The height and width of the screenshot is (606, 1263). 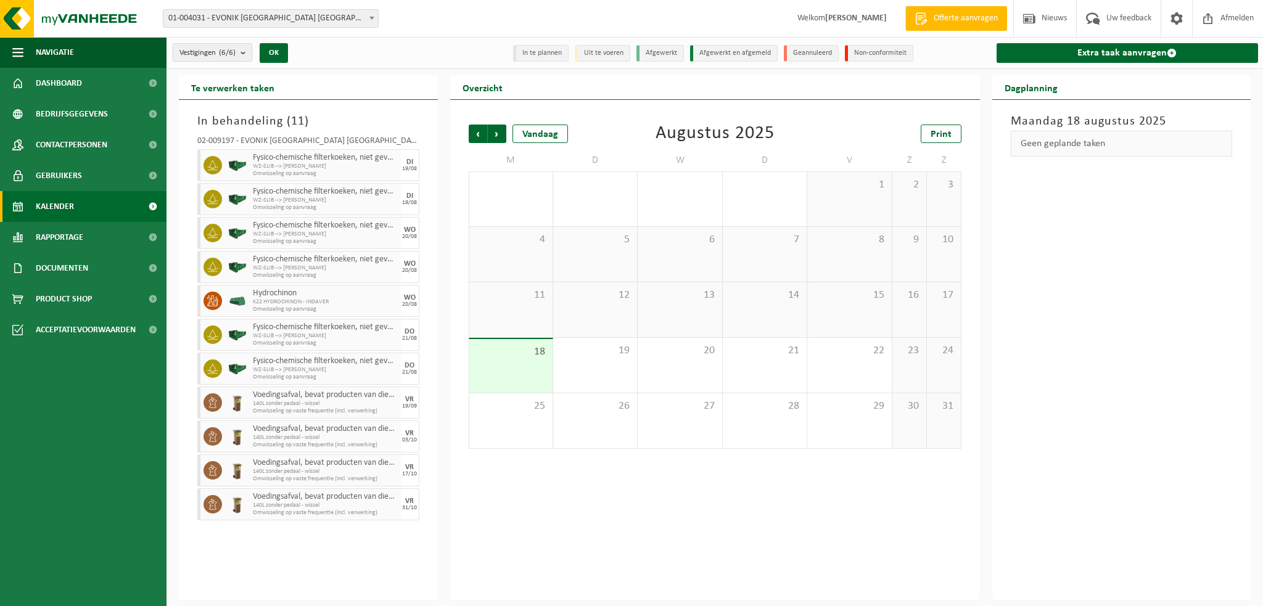 I want to click on span: 6, so click(x=680, y=240).